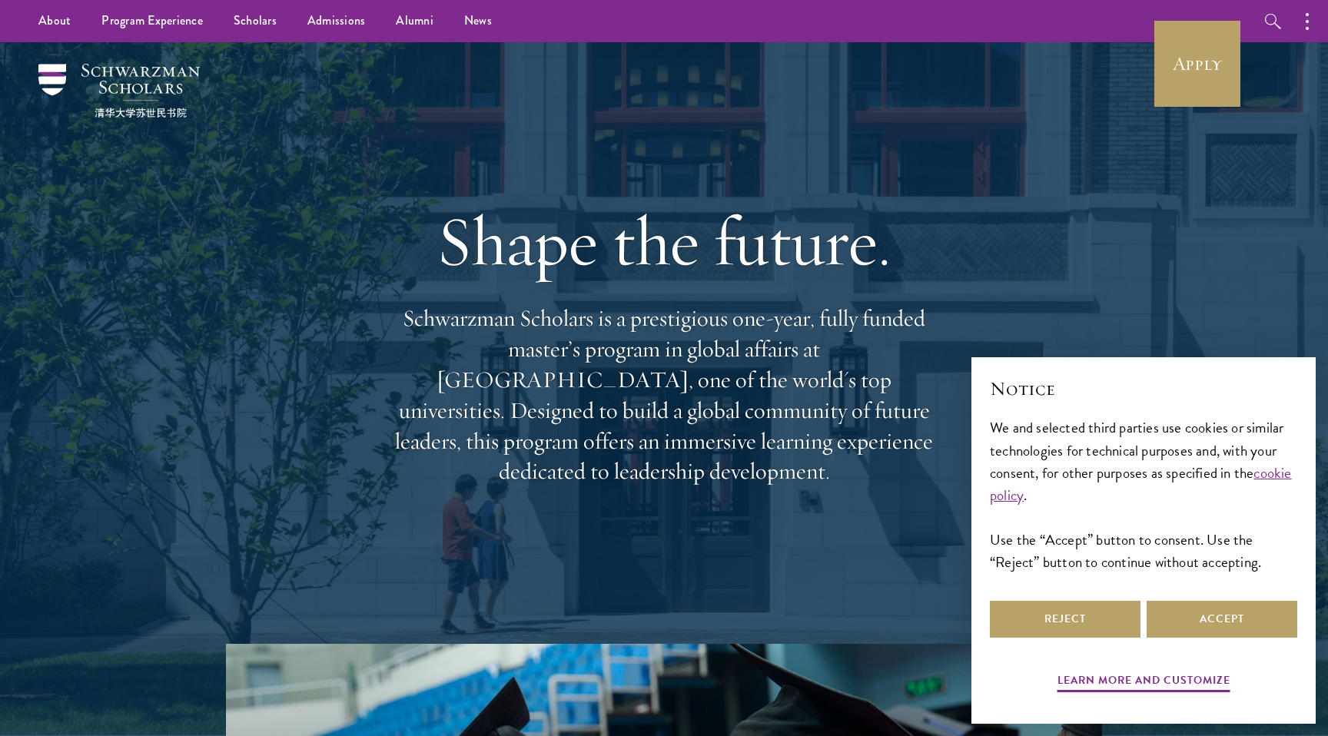 The width and height of the screenshot is (1328, 736). I want to click on button: Reject, so click(1065, 619).